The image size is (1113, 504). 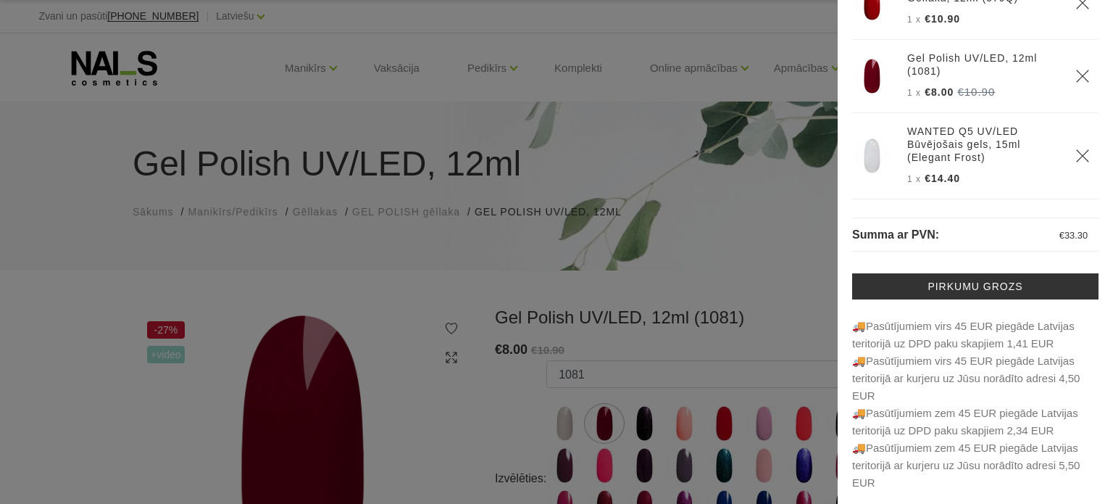 I want to click on span: €10.90, so click(x=942, y=19).